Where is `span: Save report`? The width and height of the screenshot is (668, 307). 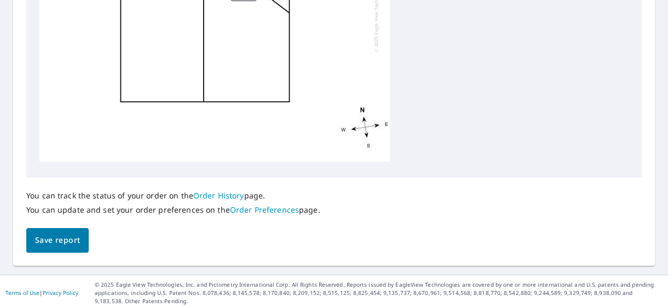 span: Save report is located at coordinates (58, 240).